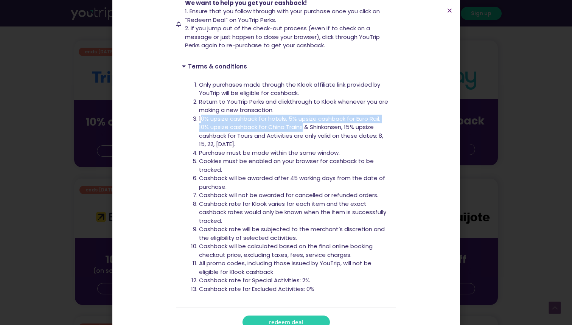  Describe the element at coordinates (294, 251) in the screenshot. I see `li: Cashback will be calculated based on the final online booking checkout price, excluding taxes, fe...` at that location.